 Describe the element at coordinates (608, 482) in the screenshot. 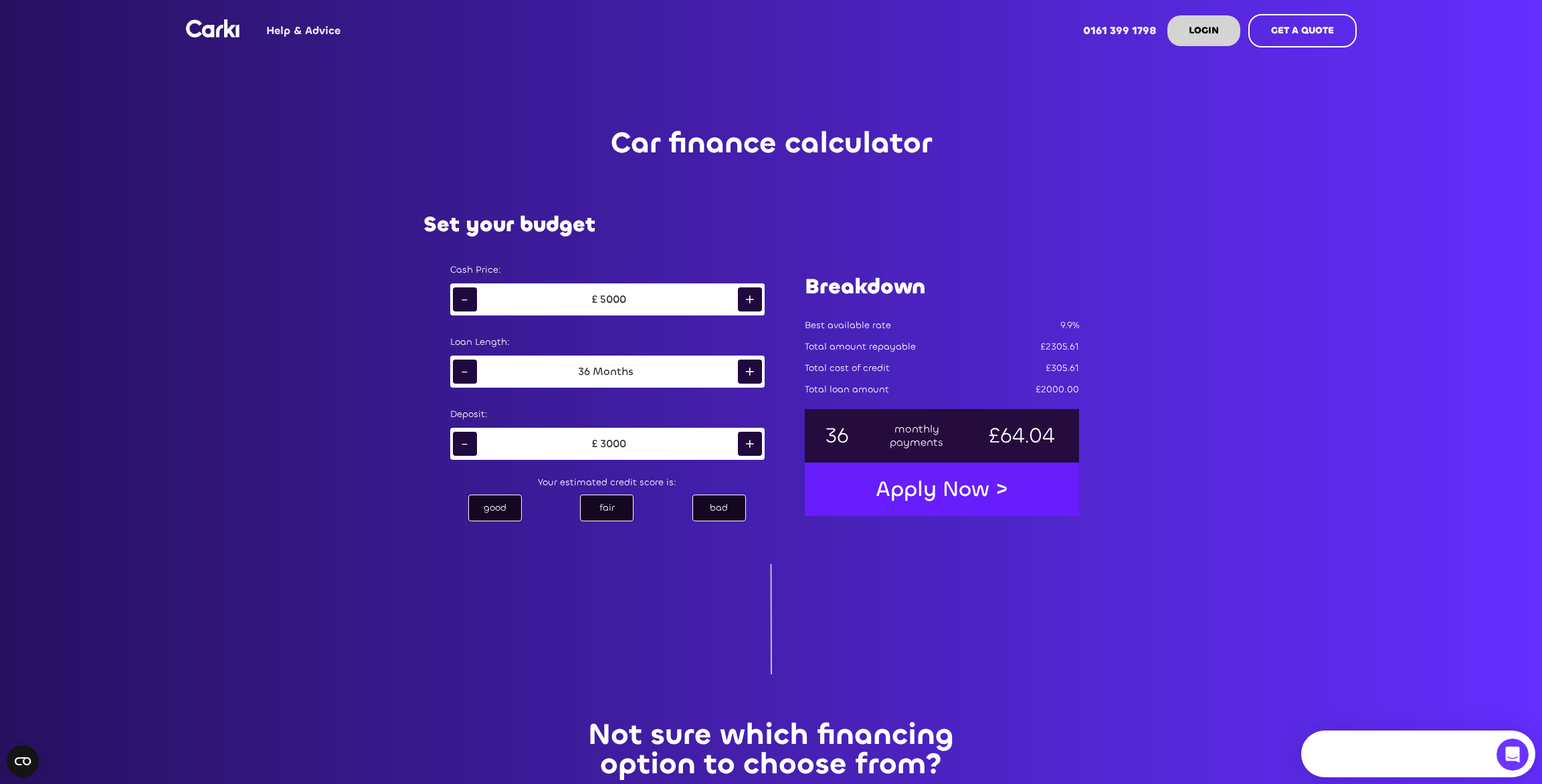

I see `div: Your estimated credit score is:` at that location.